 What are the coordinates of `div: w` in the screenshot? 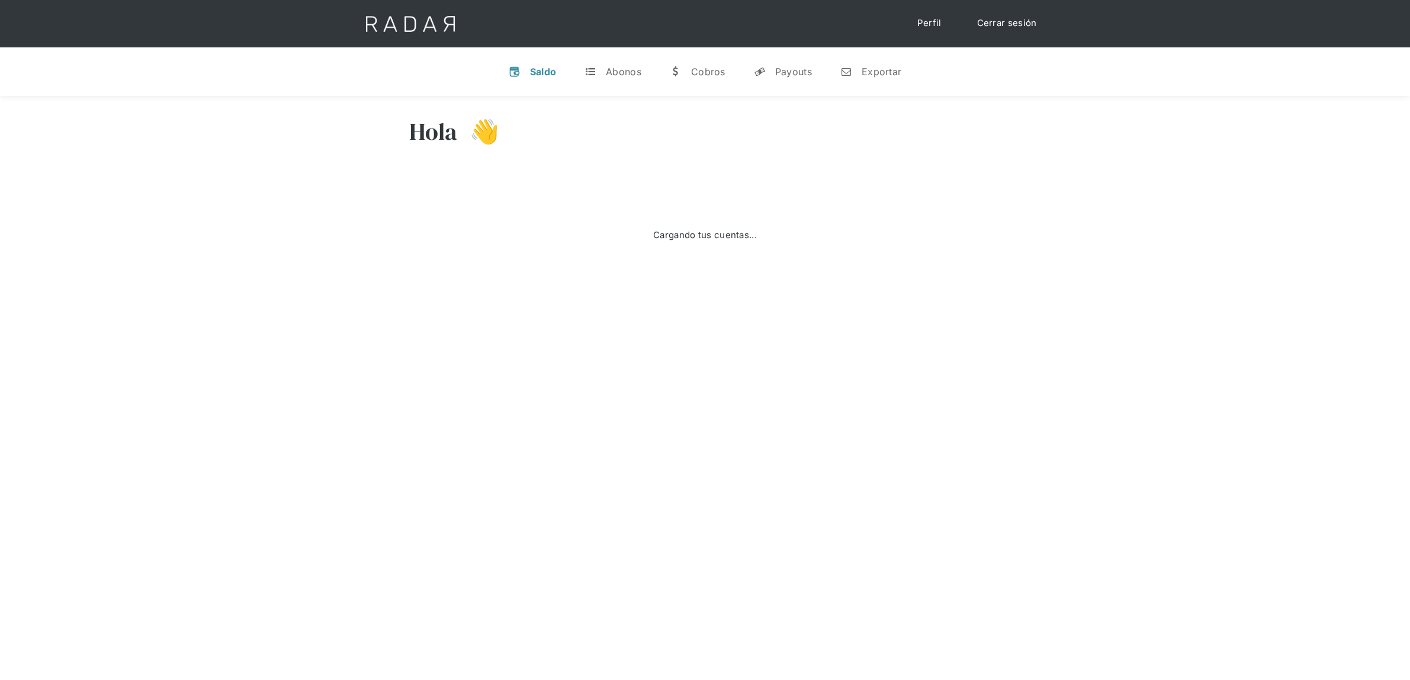 It's located at (675, 72).